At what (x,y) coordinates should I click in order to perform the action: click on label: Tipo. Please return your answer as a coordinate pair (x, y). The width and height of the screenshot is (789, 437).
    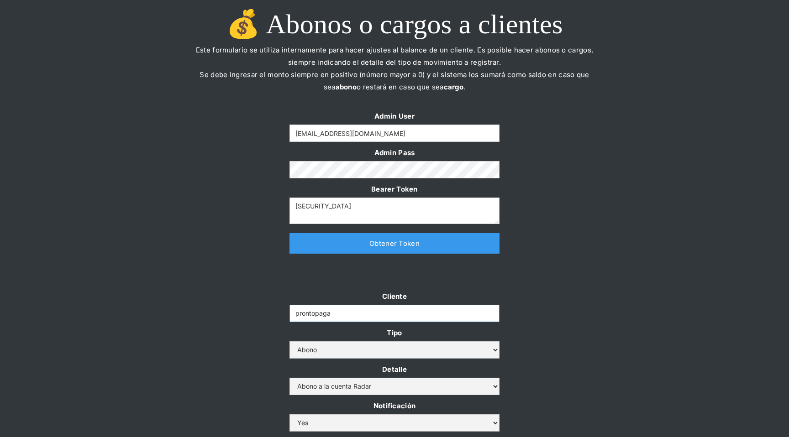
    Looking at the image, I should click on (394, 333).